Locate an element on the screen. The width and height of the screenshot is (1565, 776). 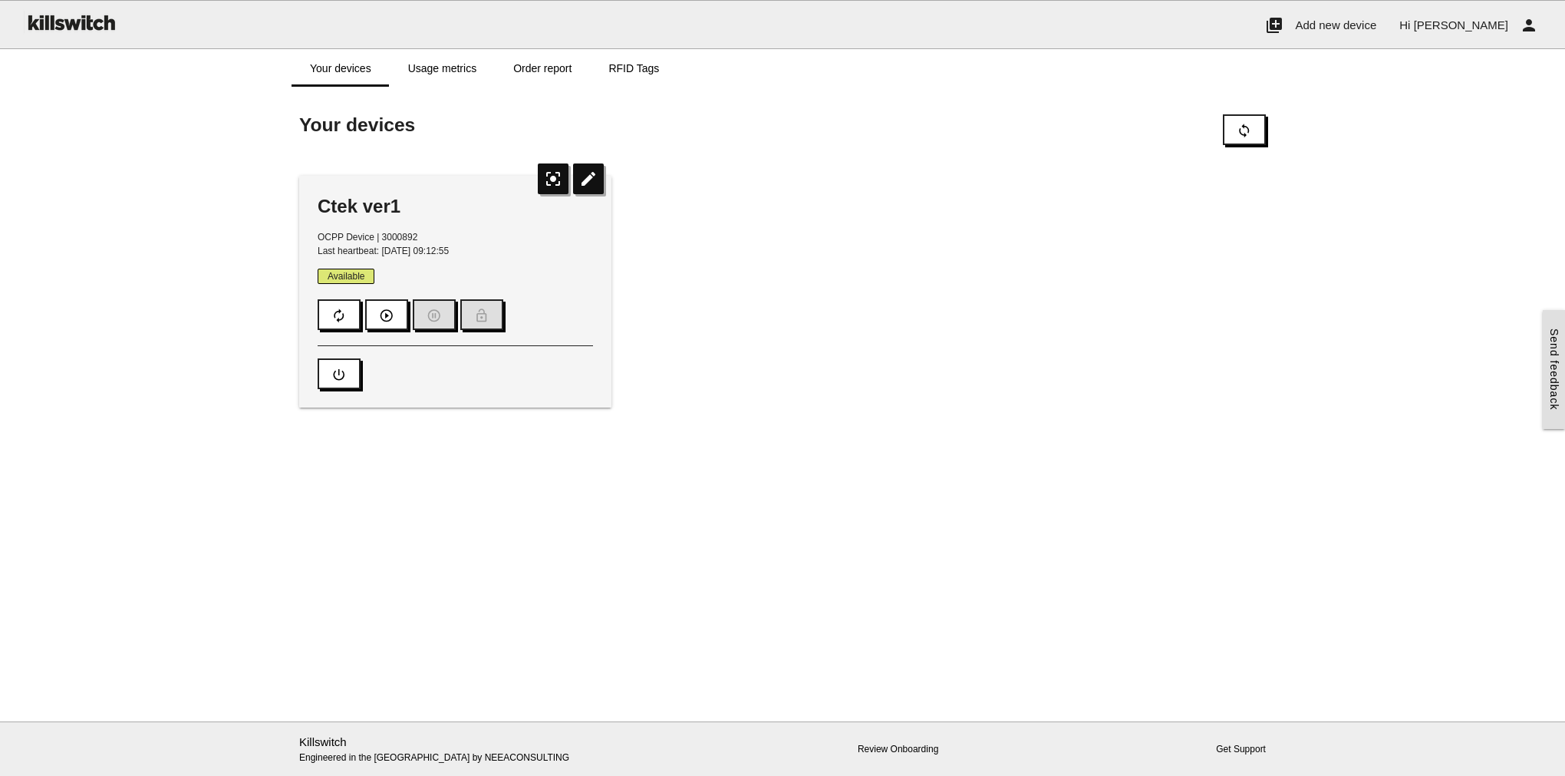
i: edit is located at coordinates (589, 179).